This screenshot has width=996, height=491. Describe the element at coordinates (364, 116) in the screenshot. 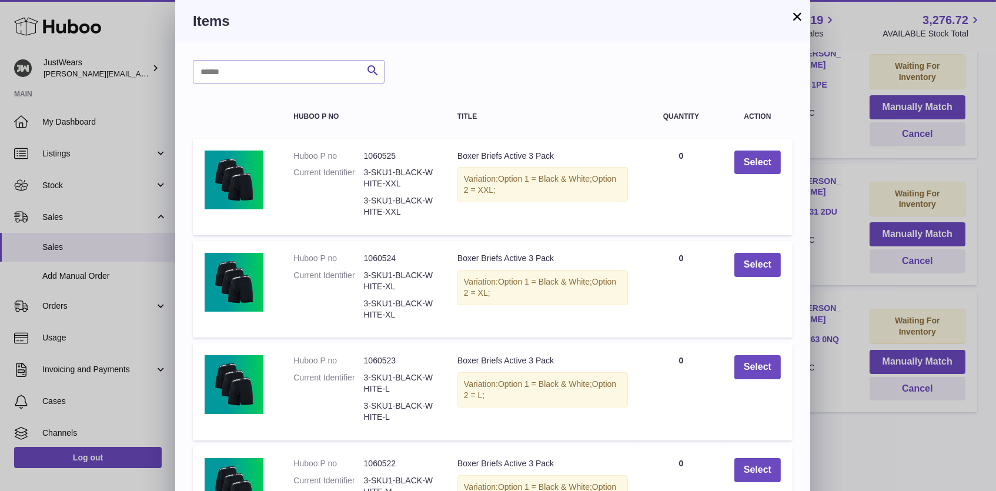

I see `th: Huboo P no` at that location.